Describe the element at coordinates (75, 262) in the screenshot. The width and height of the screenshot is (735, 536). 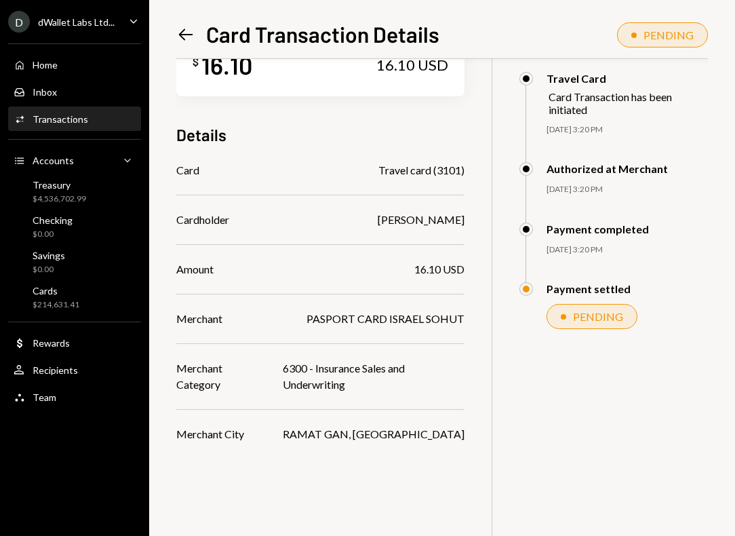
I see `a: Savings$0.00` at that location.